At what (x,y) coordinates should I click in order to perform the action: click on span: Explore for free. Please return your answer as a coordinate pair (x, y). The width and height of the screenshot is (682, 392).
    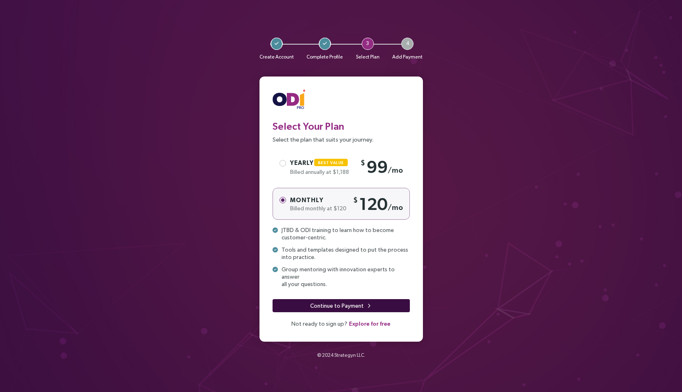
    Looking at the image, I should click on (370, 323).